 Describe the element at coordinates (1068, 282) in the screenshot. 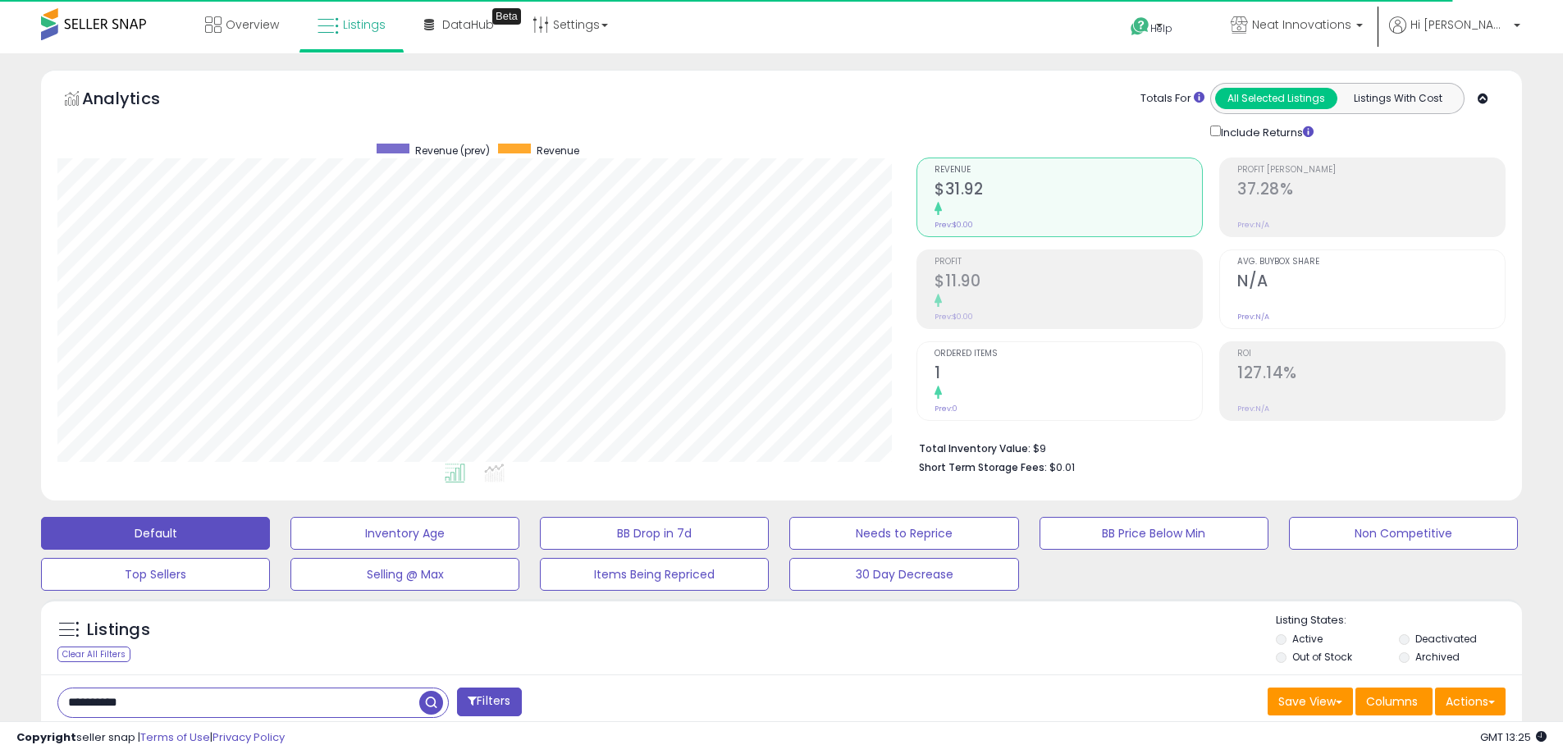

I see `h2: $11.90` at that location.